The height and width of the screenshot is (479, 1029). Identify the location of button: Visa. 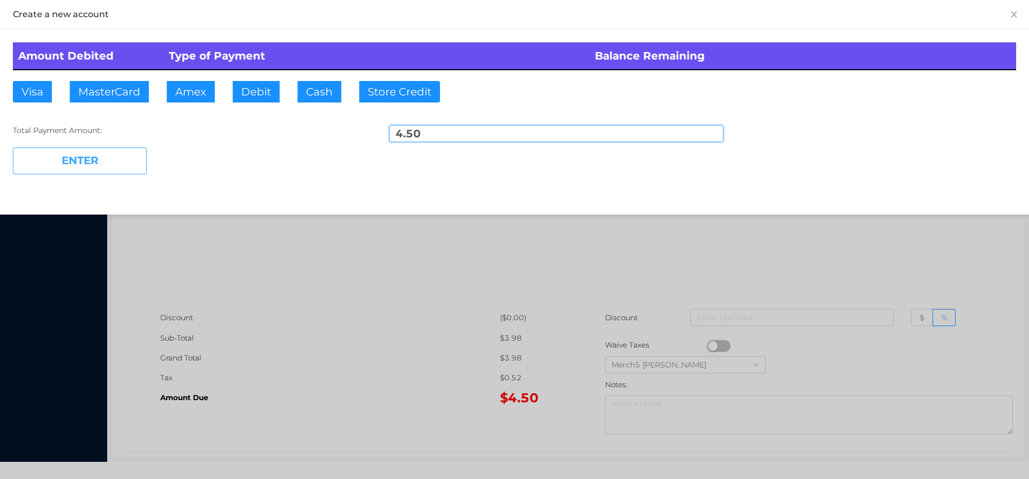
(32, 92).